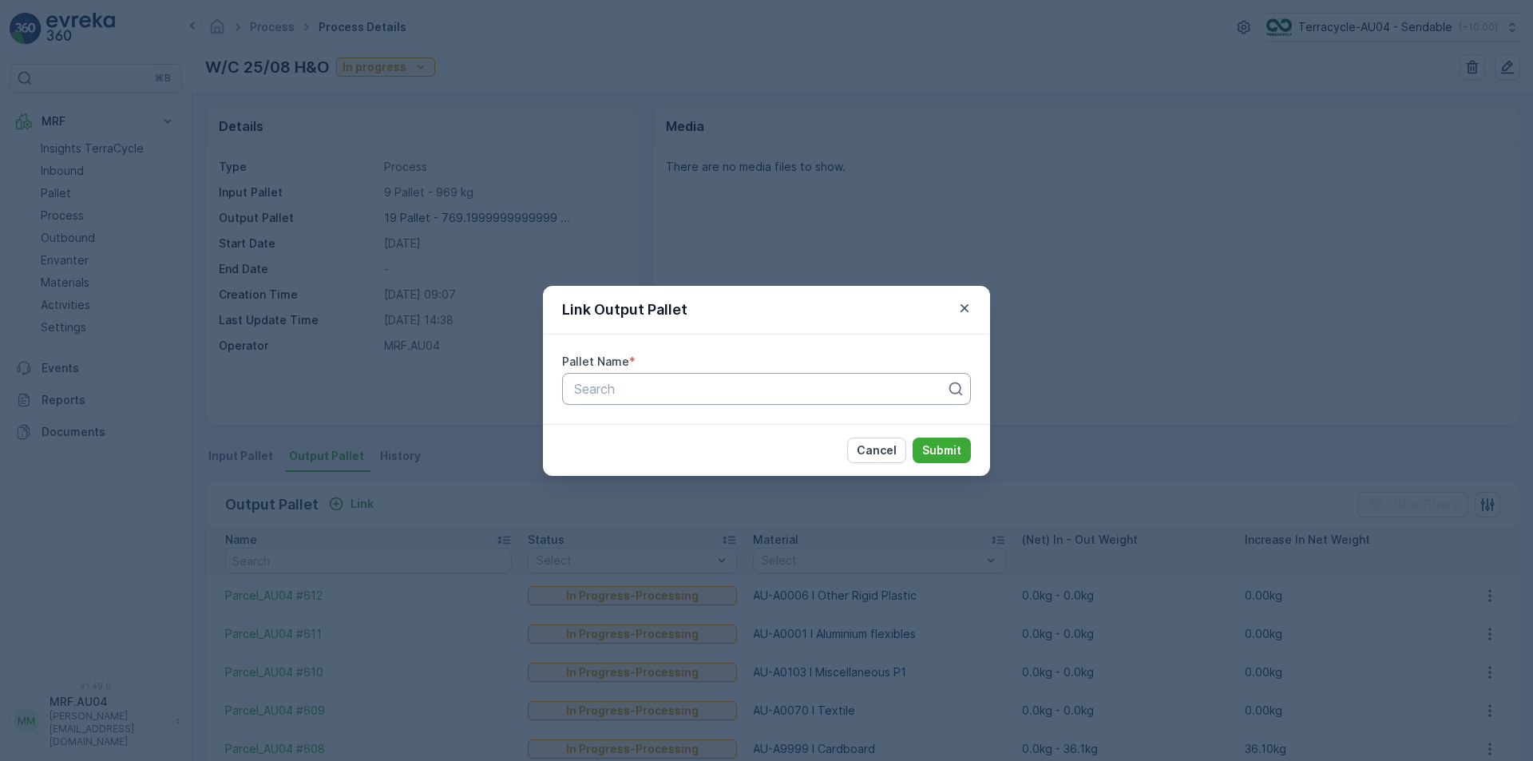  I want to click on button: Submit, so click(941, 450).